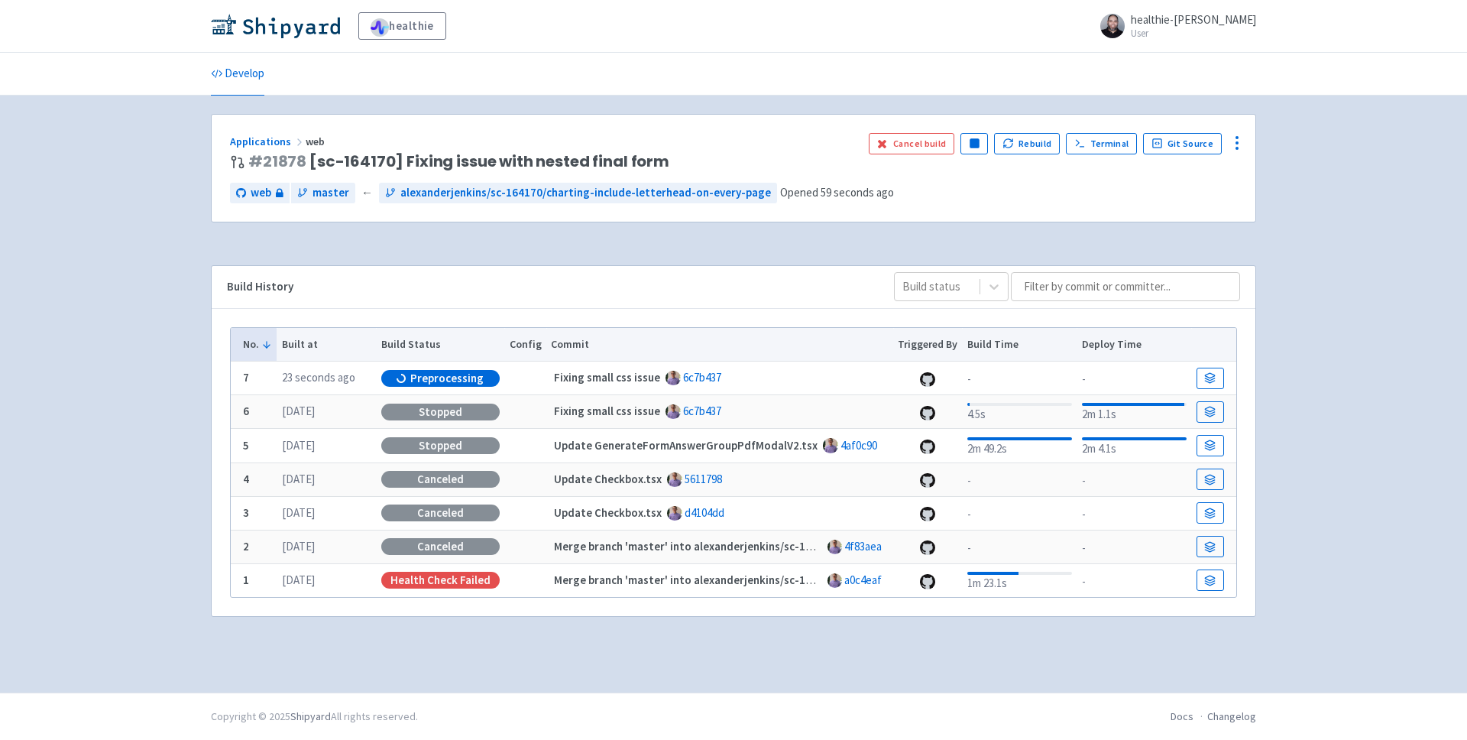  Describe the element at coordinates (837, 192) in the screenshot. I see `span: Opened` at that location.